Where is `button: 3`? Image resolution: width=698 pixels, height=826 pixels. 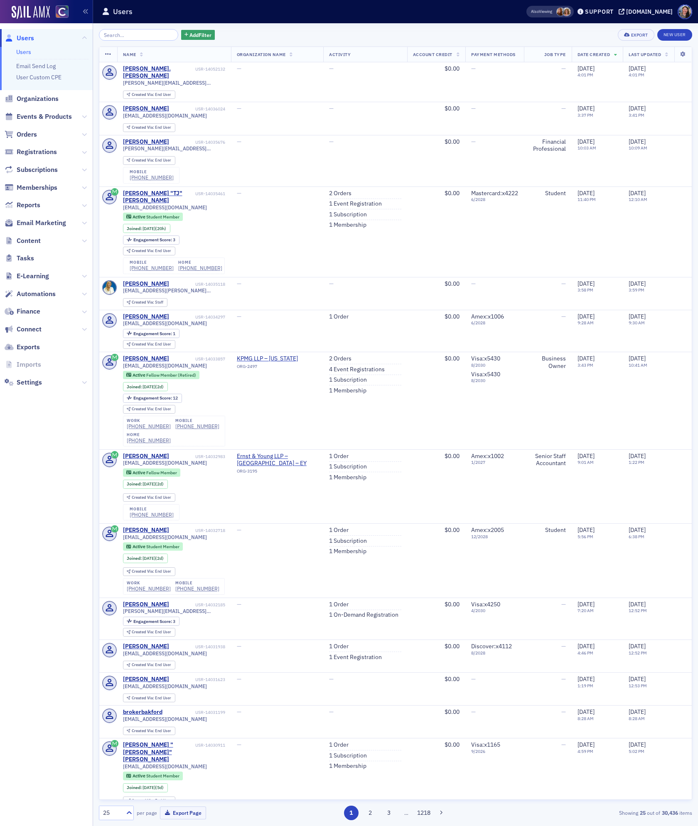
button: 3 is located at coordinates (389, 813).